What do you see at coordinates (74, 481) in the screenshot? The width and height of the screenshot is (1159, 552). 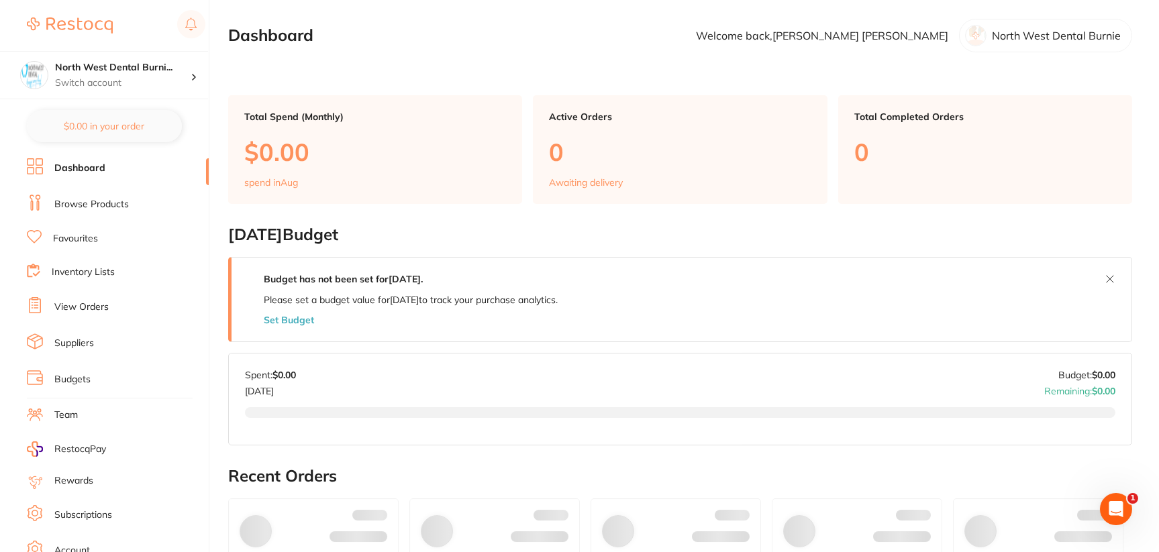 I see `a: Rewards` at bounding box center [74, 481].